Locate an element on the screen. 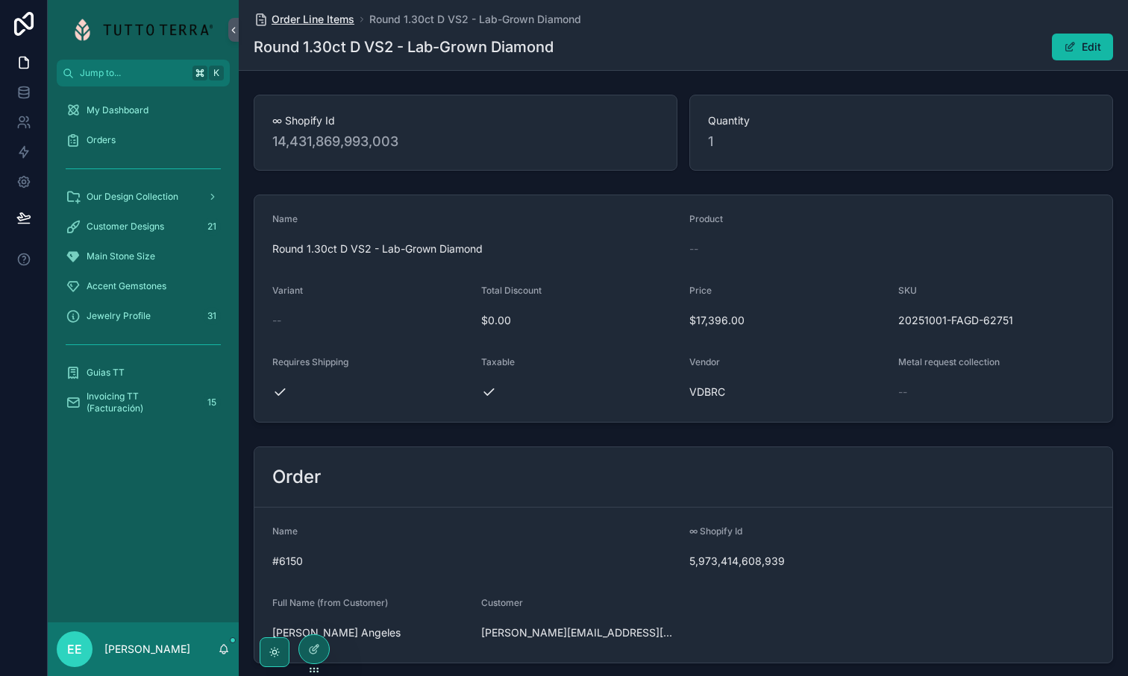 The height and width of the screenshot is (676, 1128). span: Product is located at coordinates (705, 219).